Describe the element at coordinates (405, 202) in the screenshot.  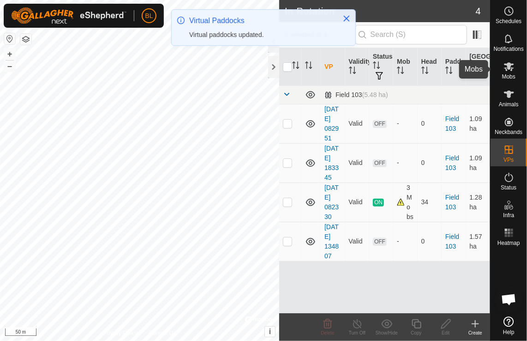
I see `div: 3 Mobs` at that location.